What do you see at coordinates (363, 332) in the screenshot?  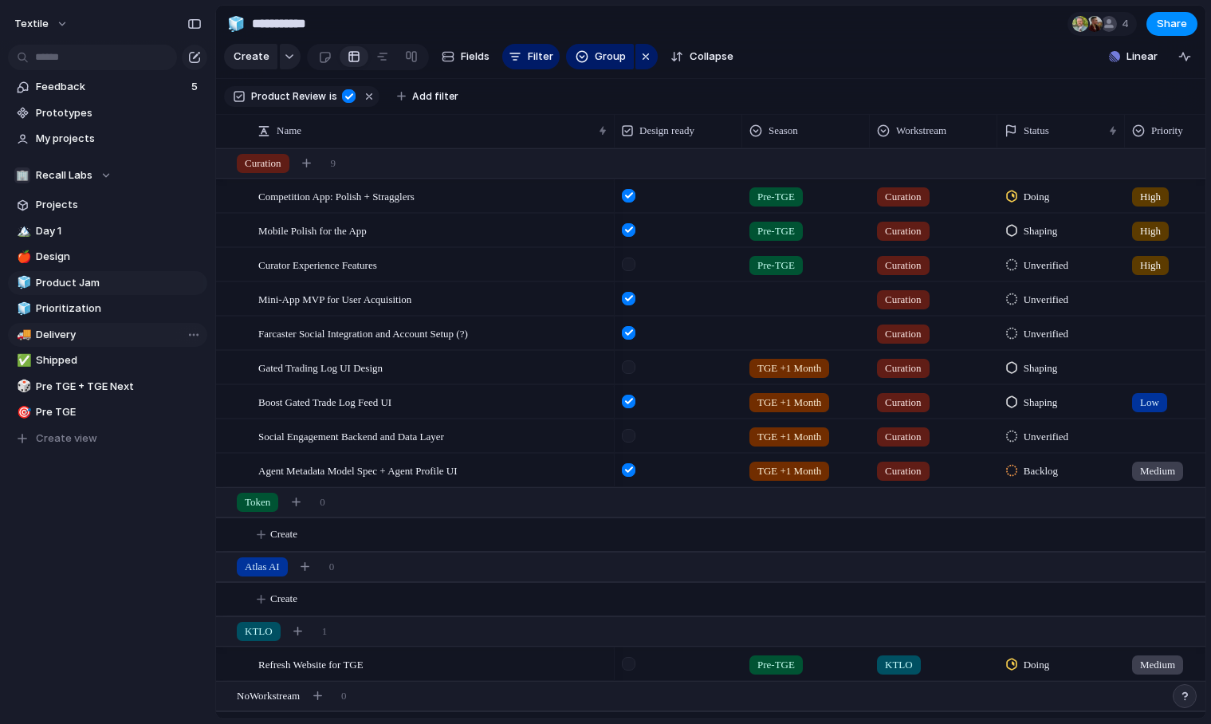 I see `span: Farcaster Social Integration and Account Setup (?)` at bounding box center [363, 332].